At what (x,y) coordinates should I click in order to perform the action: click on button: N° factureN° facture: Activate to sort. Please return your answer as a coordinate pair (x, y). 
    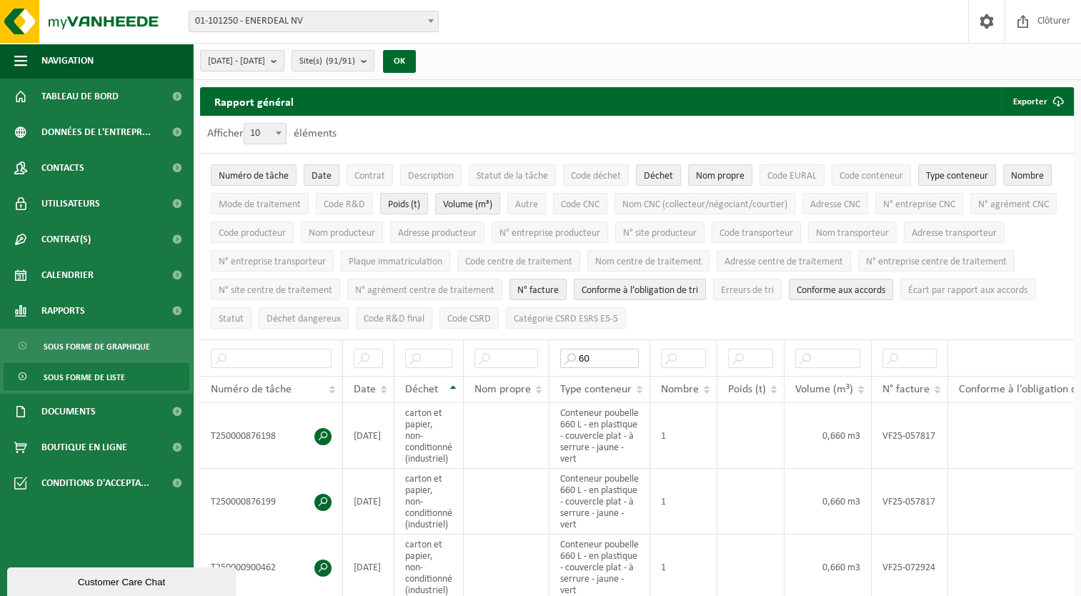
    Looking at the image, I should click on (538, 289).